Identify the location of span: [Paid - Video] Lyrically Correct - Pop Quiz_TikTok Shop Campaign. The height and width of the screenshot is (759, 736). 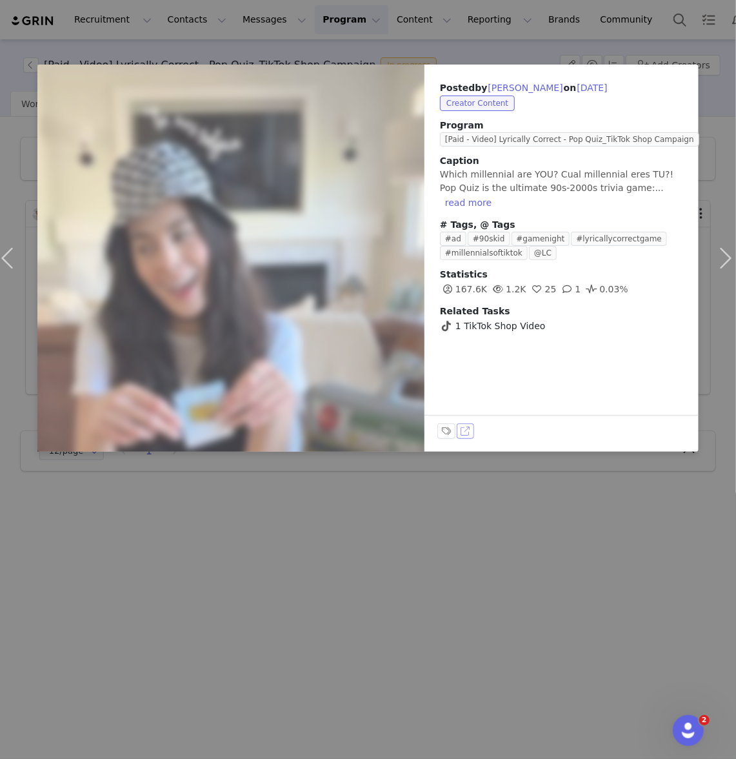
(570, 139).